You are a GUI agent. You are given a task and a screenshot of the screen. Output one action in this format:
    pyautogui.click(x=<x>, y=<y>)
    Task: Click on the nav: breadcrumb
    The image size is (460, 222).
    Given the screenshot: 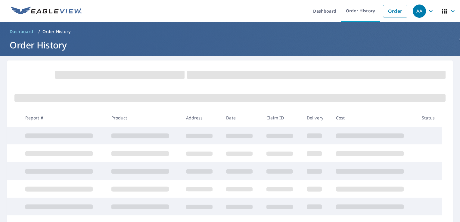 What is the action you would take?
    pyautogui.click(x=230, y=32)
    